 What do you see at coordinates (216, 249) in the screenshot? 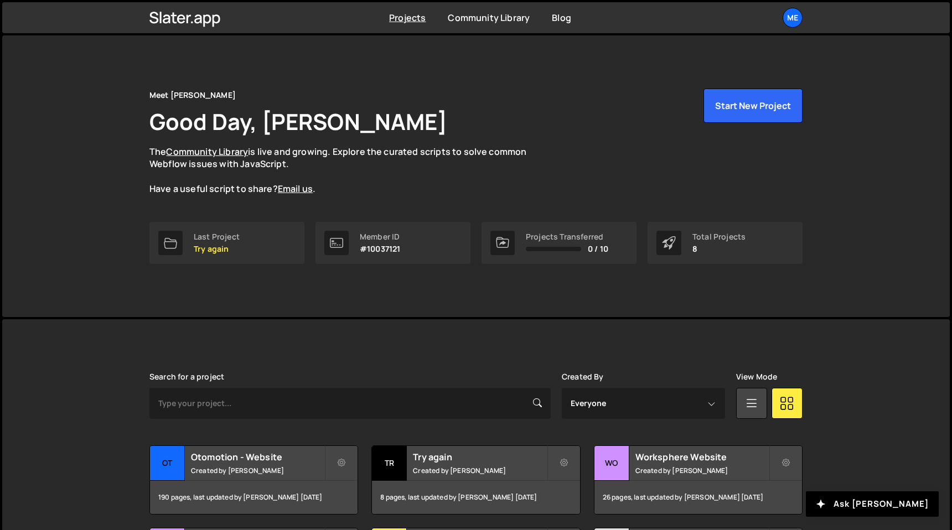
I see `p: Try again` at bounding box center [216, 249].